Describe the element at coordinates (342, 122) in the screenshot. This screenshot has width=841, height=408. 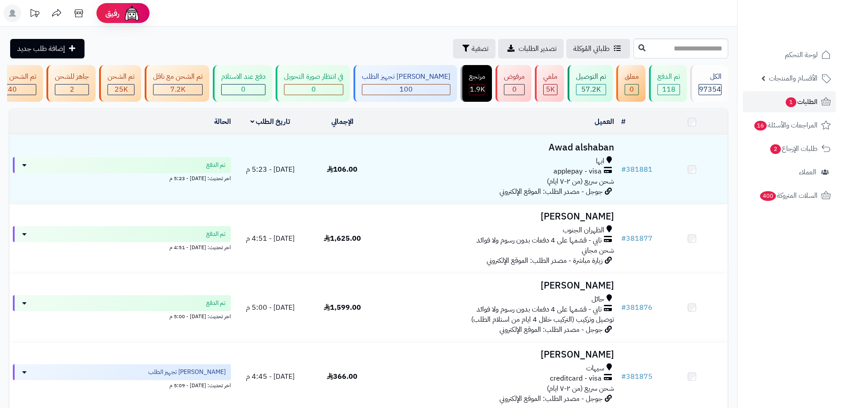
I see `a: الإجمالي` at that location.